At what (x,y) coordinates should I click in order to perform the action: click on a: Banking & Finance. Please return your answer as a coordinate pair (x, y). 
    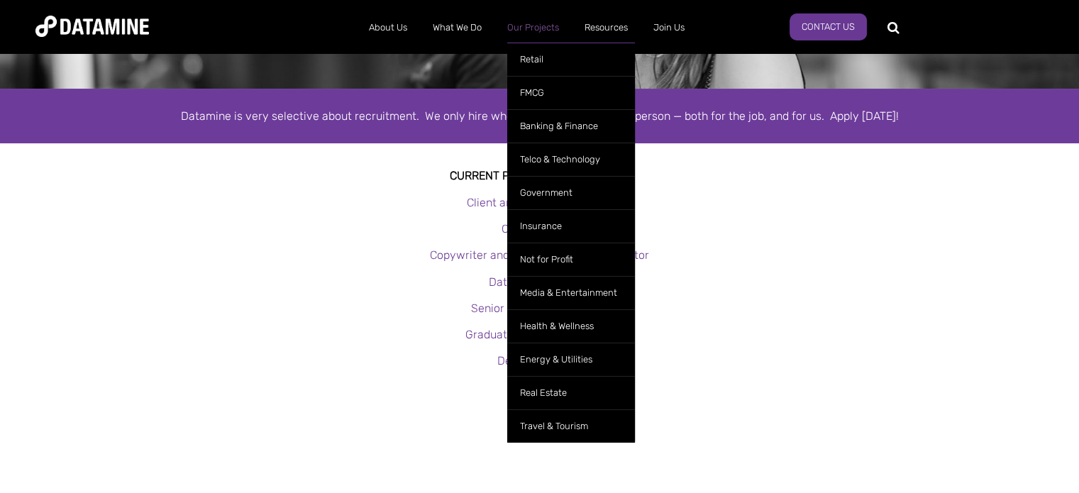
    Looking at the image, I should click on (571, 126).